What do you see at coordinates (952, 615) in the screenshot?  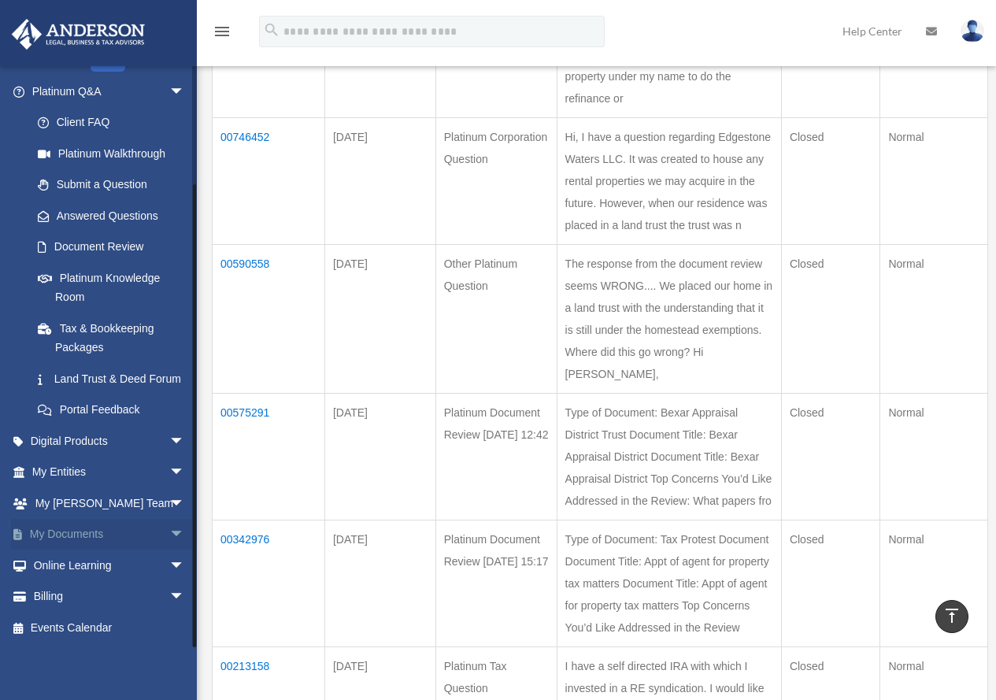 I see `i: vertical_align_top` at bounding box center [952, 615].